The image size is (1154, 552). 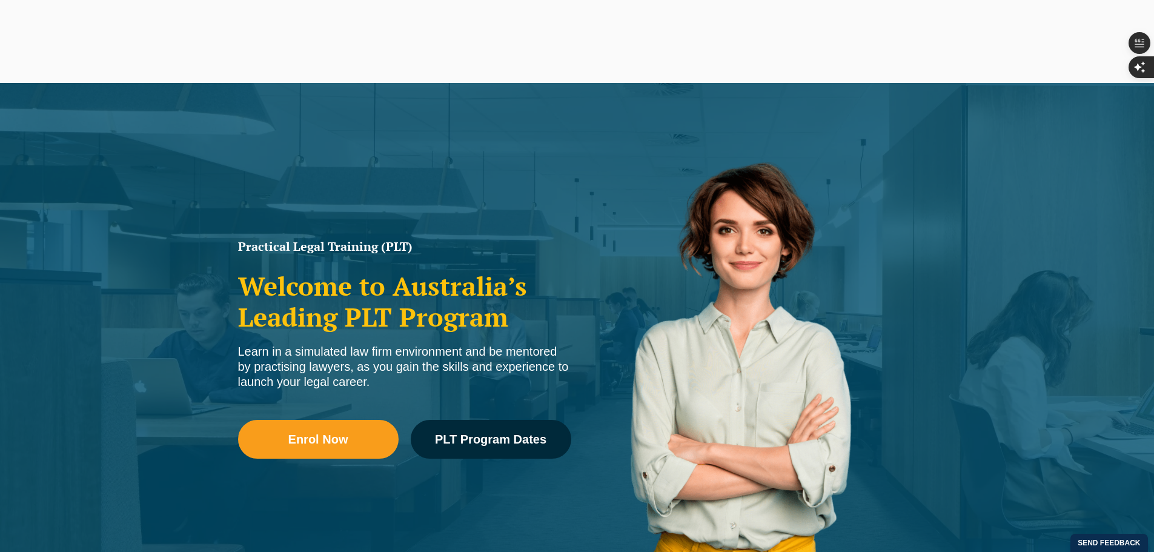 I want to click on span: Enrol Now, so click(x=318, y=439).